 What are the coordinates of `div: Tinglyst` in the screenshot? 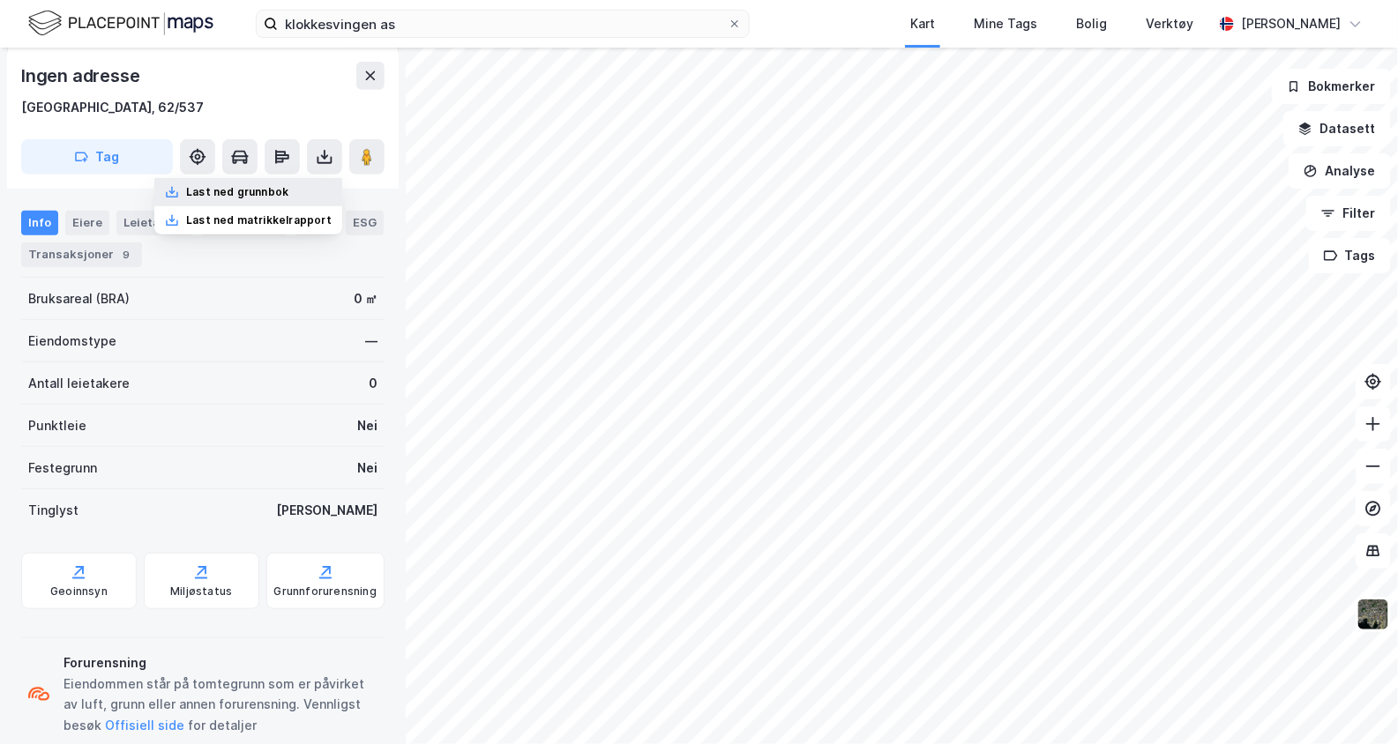 It's located at (53, 511).